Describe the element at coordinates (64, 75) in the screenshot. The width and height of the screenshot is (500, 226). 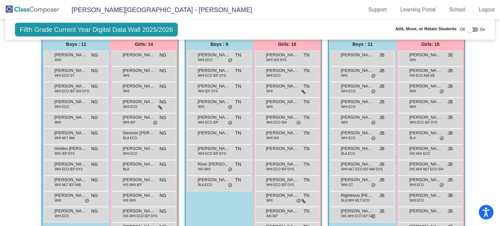
I see `span: WHI ECO GT` at that location.